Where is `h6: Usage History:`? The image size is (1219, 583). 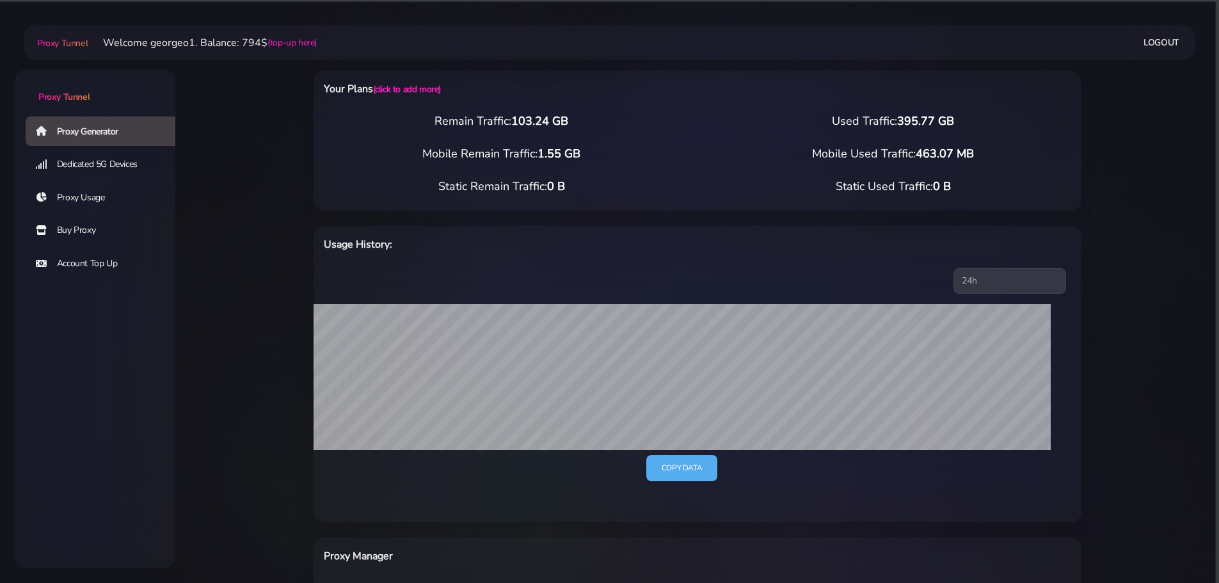
h6: Usage History: is located at coordinates (538, 244).